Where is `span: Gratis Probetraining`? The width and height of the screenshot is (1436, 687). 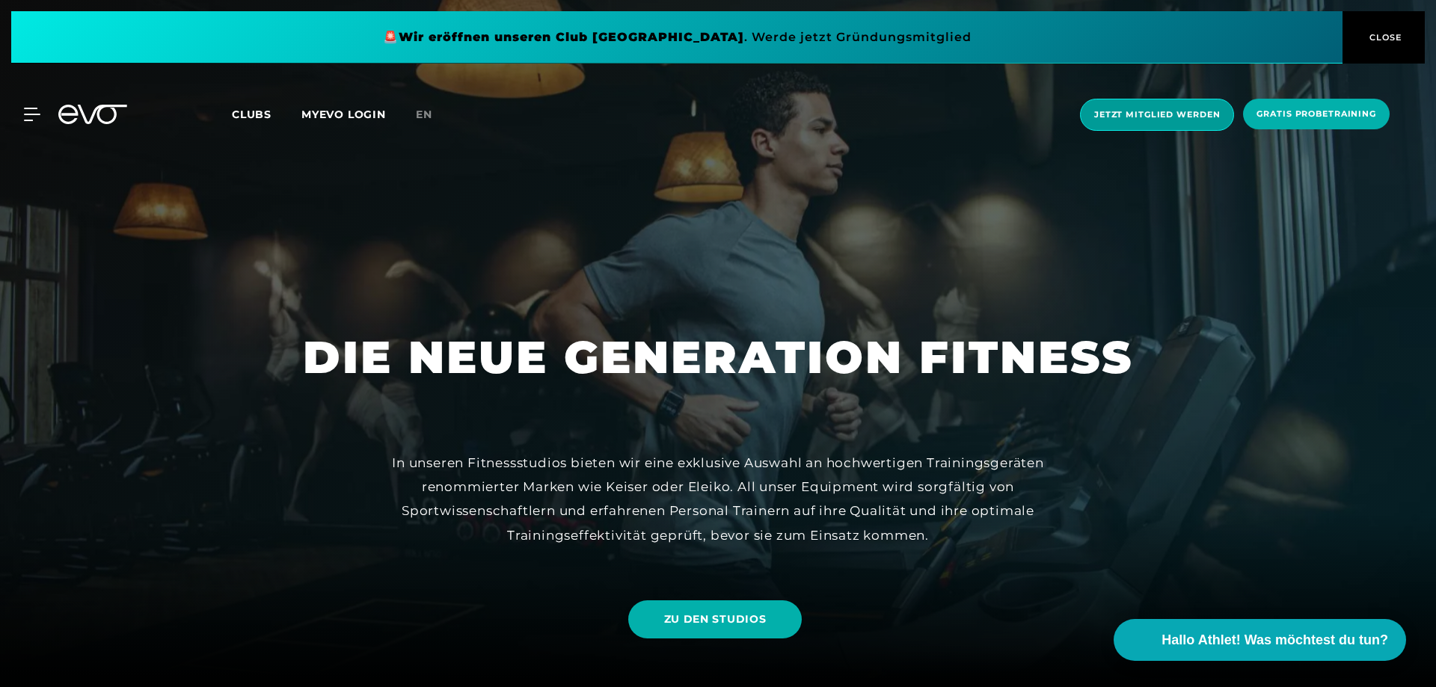
span: Gratis Probetraining is located at coordinates (1316, 114).